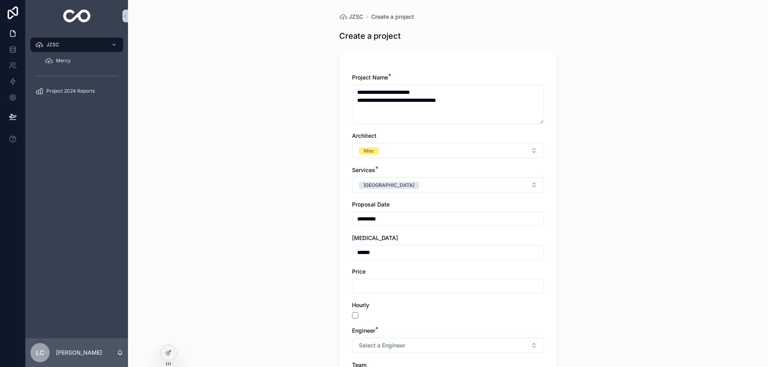 The height and width of the screenshot is (367, 768). I want to click on span: Price, so click(359, 271).